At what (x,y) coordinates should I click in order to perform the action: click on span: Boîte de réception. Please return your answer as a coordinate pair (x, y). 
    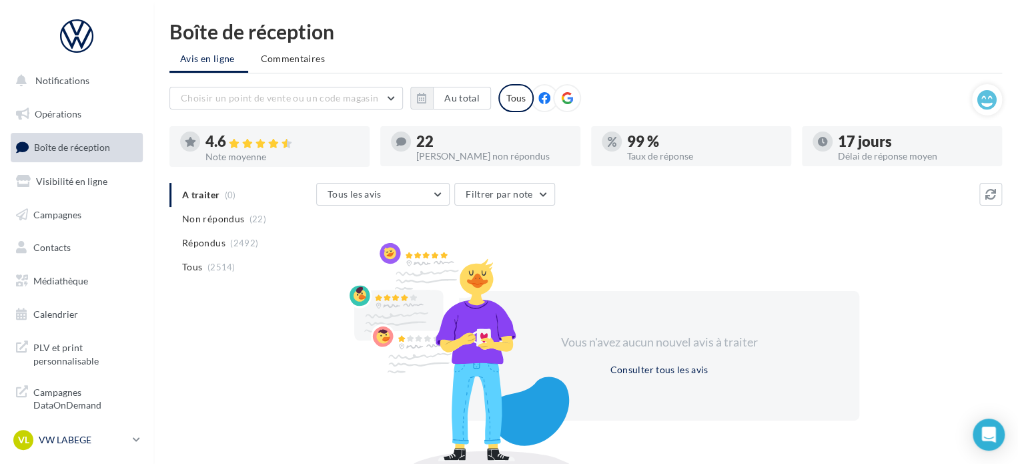
    Looking at the image, I should click on (72, 147).